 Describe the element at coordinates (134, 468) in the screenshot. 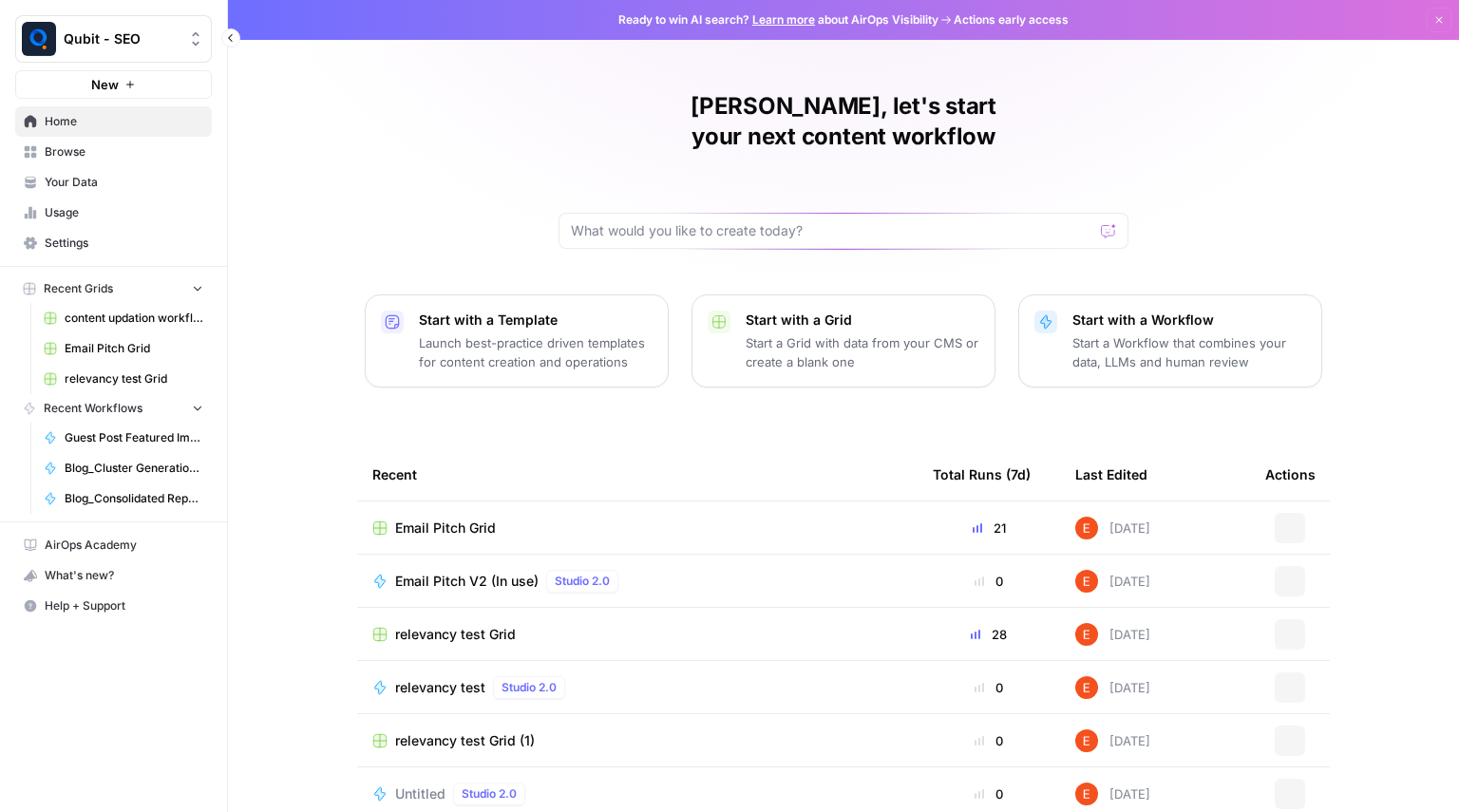

I see `span: Blog_Cluster Generation V3a1 with WP Integration [Live site]` at that location.